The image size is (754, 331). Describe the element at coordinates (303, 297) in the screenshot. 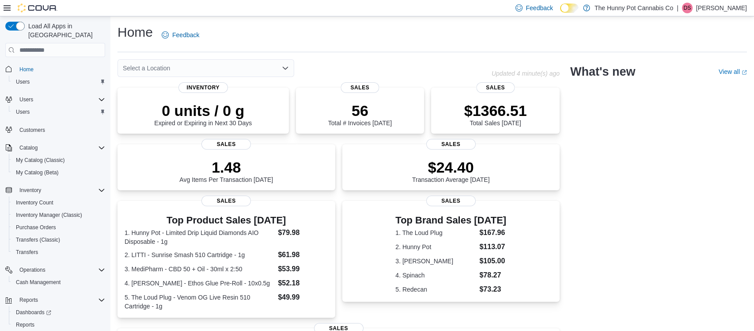

I see `dd: $49.99` at that location.